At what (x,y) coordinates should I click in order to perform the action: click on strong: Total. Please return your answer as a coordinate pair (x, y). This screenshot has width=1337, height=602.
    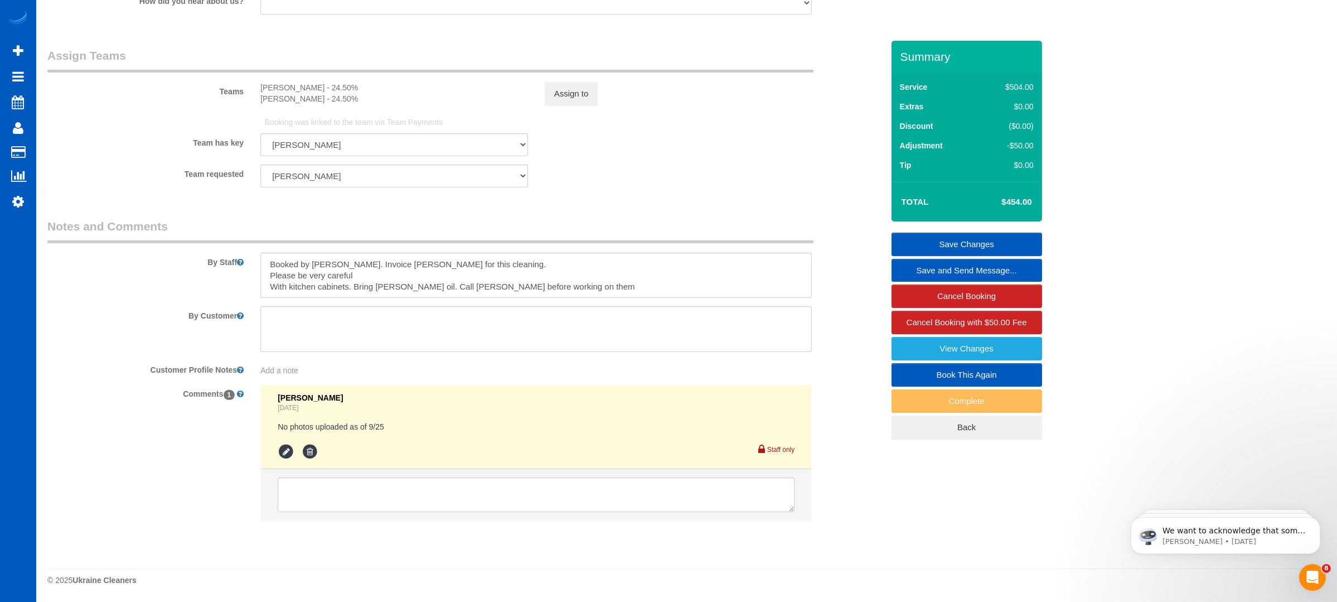
    Looking at the image, I should click on (915, 201).